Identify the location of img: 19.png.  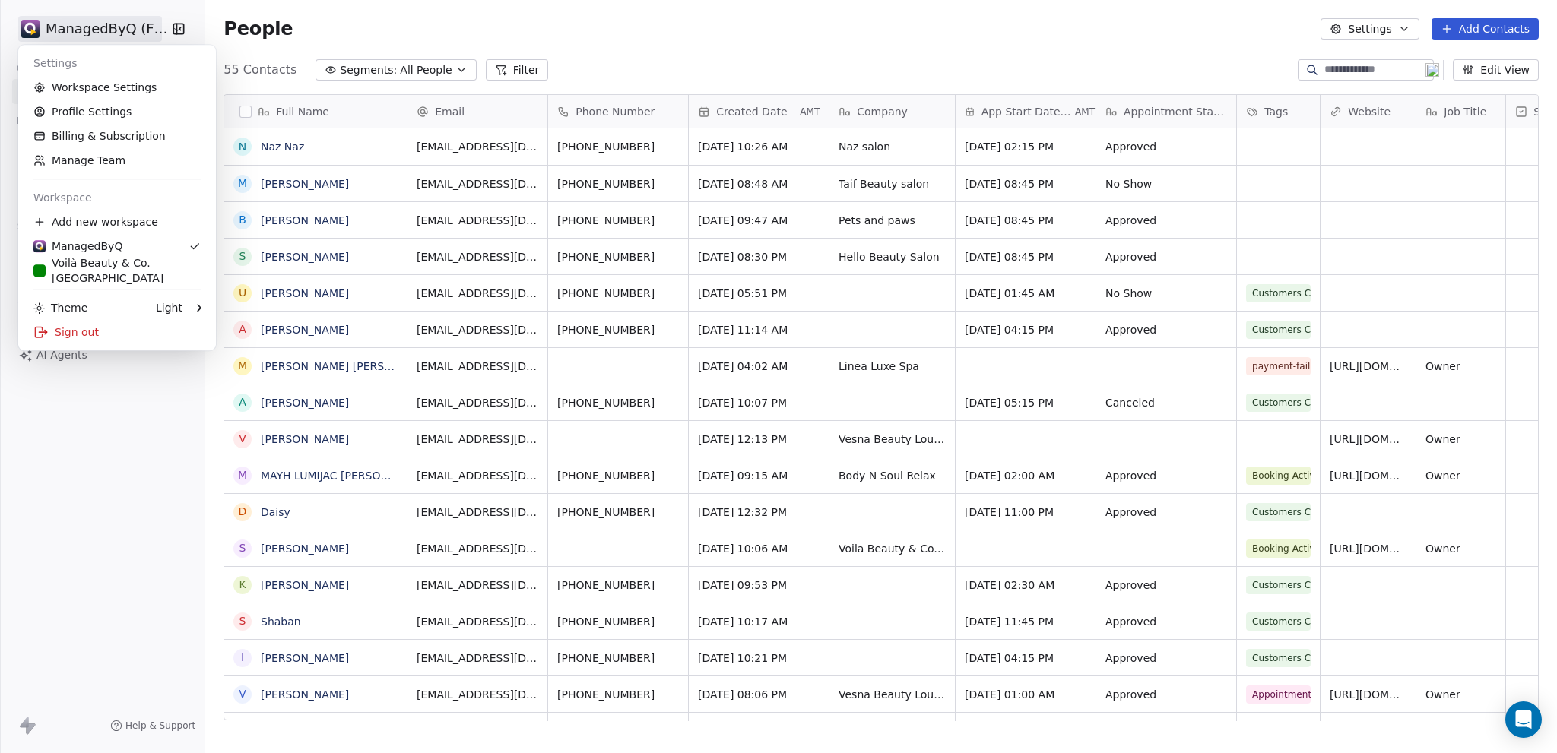
(1432, 70).